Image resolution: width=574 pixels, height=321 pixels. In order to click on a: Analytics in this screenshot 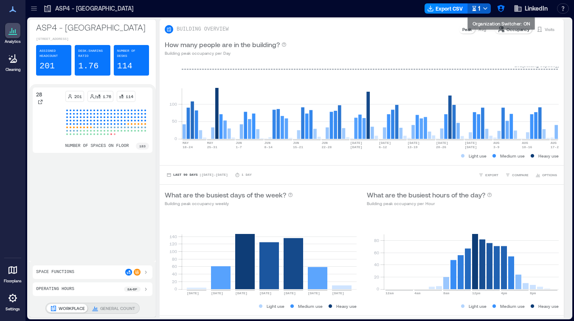, I will do `click(13, 34)`.